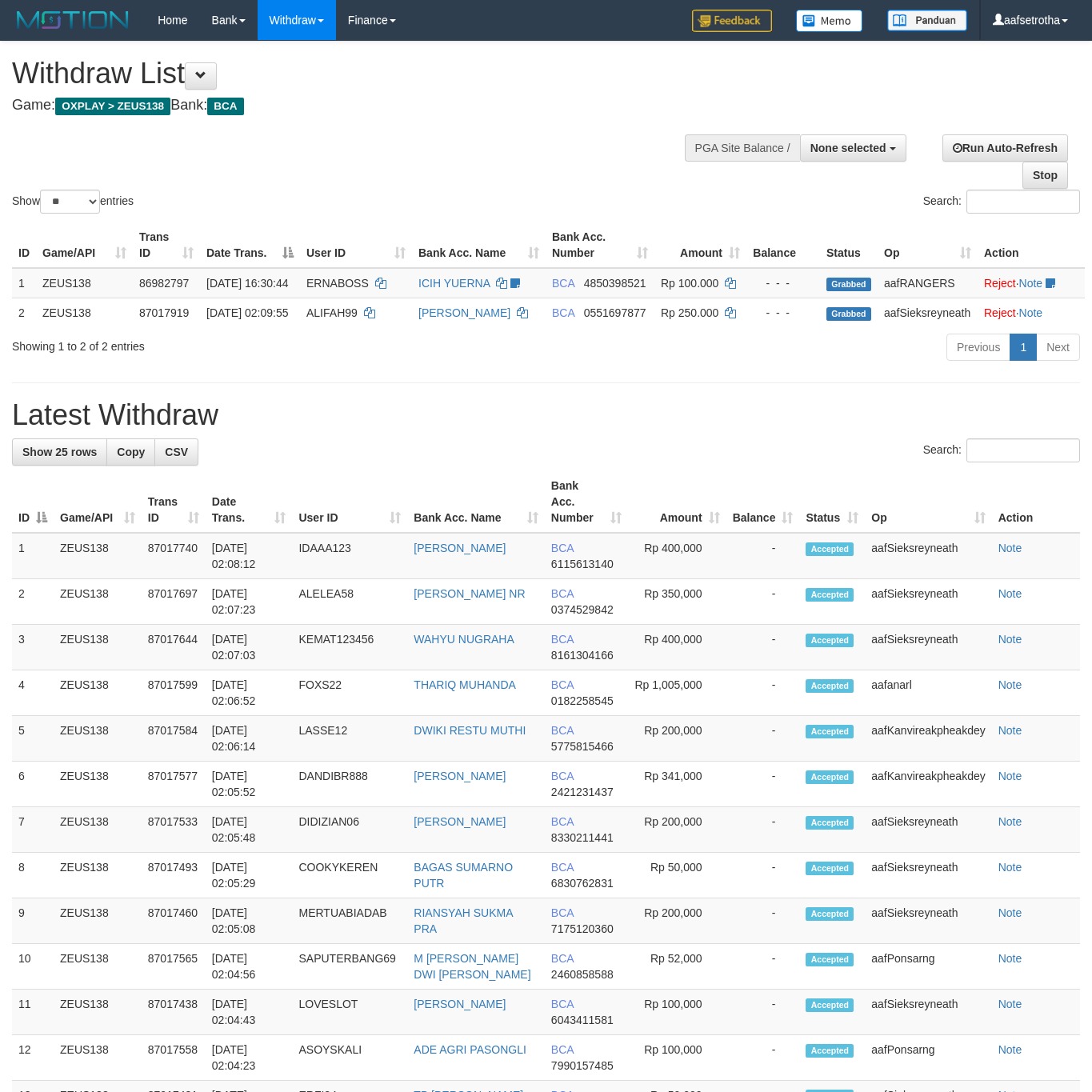  I want to click on a: 1, so click(1023, 347).